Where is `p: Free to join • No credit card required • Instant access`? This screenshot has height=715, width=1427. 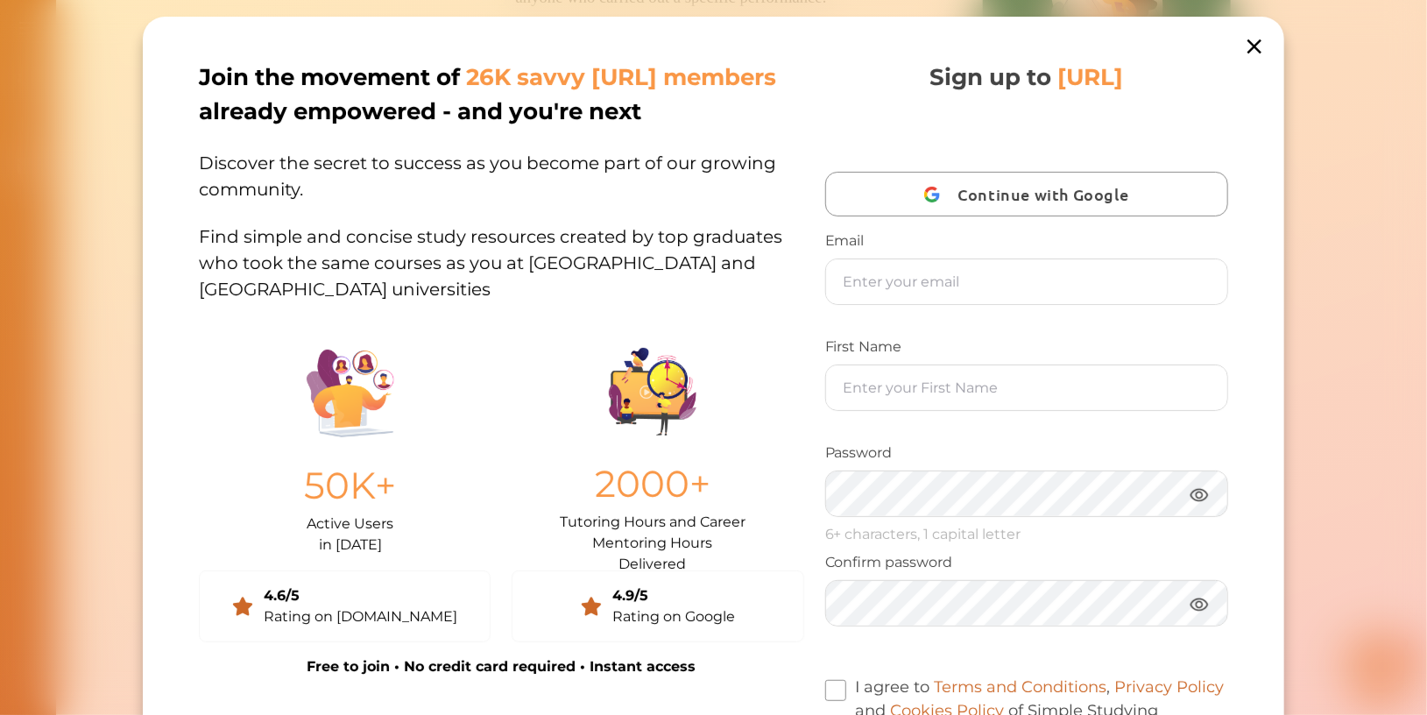 p: Free to join • No credit card required • Instant access is located at coordinates (501, 667).